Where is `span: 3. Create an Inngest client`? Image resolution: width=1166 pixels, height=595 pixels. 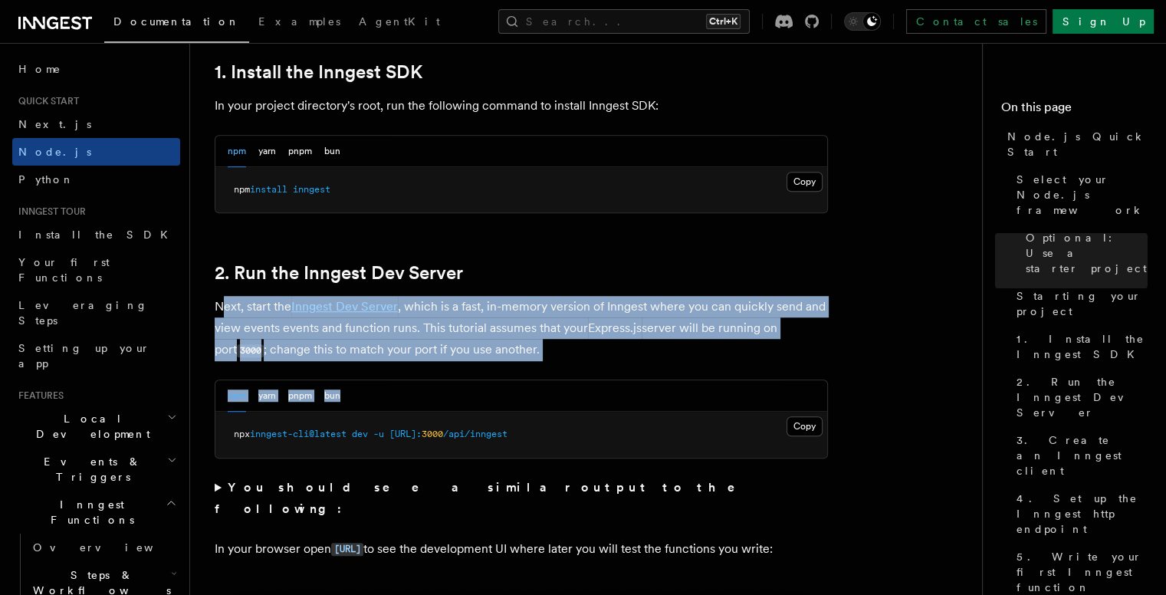
span: 3. Create an Inngest client is located at coordinates (1081, 455).